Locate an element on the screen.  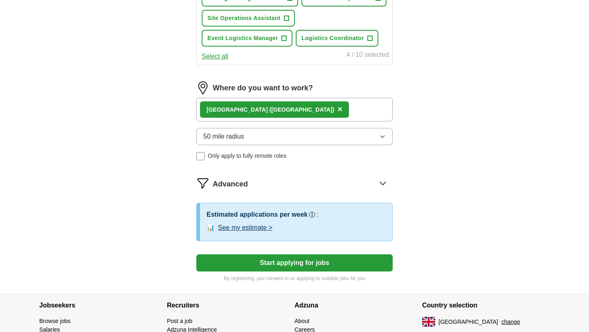
a: Browse jobs is located at coordinates (55, 321).